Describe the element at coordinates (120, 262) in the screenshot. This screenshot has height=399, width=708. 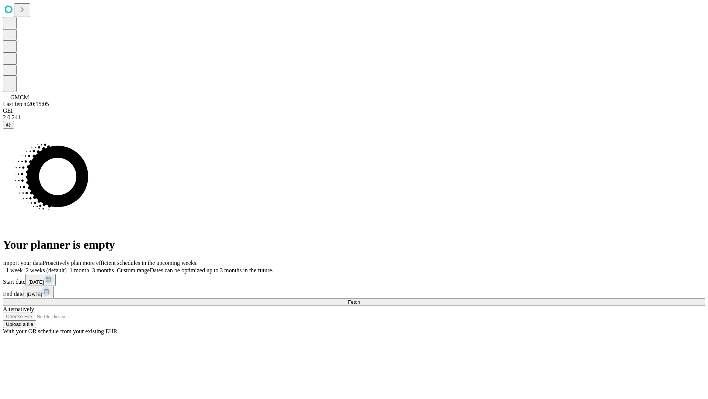
I see `span: Proactively plan more efficient schedules in the upcoming weeks.` at that location.